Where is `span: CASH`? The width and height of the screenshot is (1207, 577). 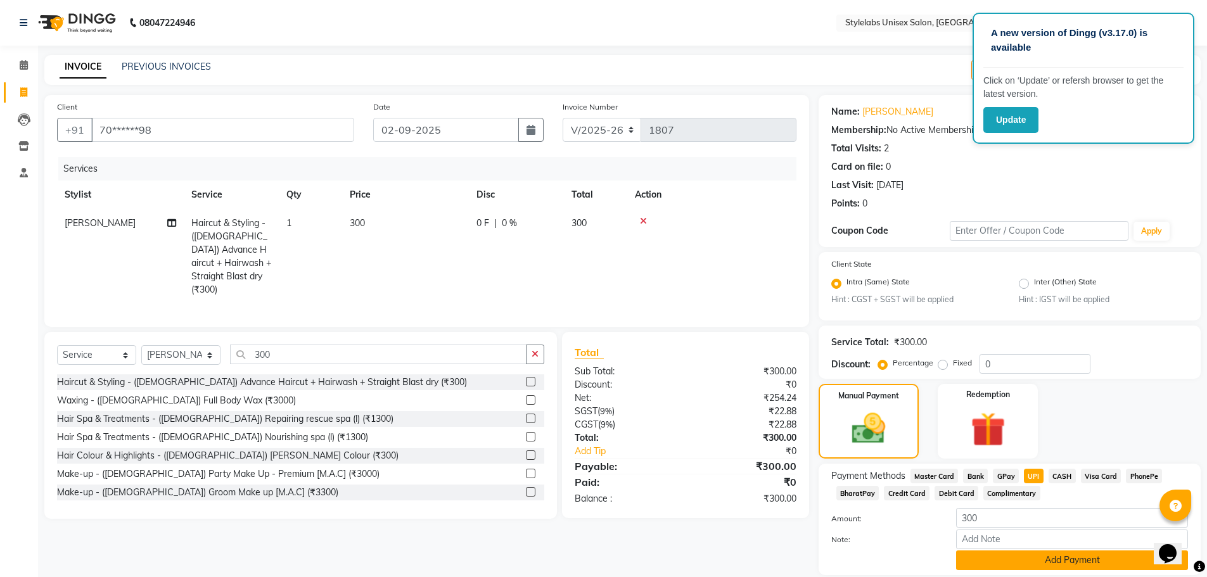
span: CASH is located at coordinates (1062, 476).